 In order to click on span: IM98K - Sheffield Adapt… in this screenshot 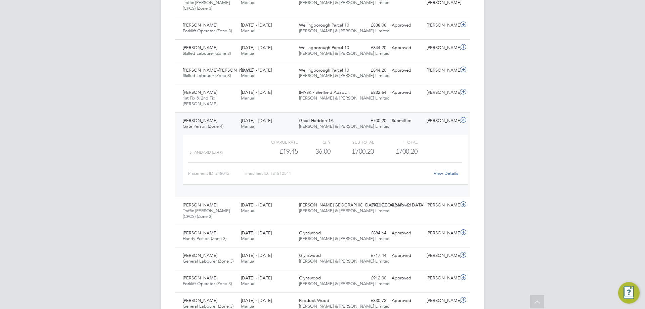, I will do `click(325, 92)`.